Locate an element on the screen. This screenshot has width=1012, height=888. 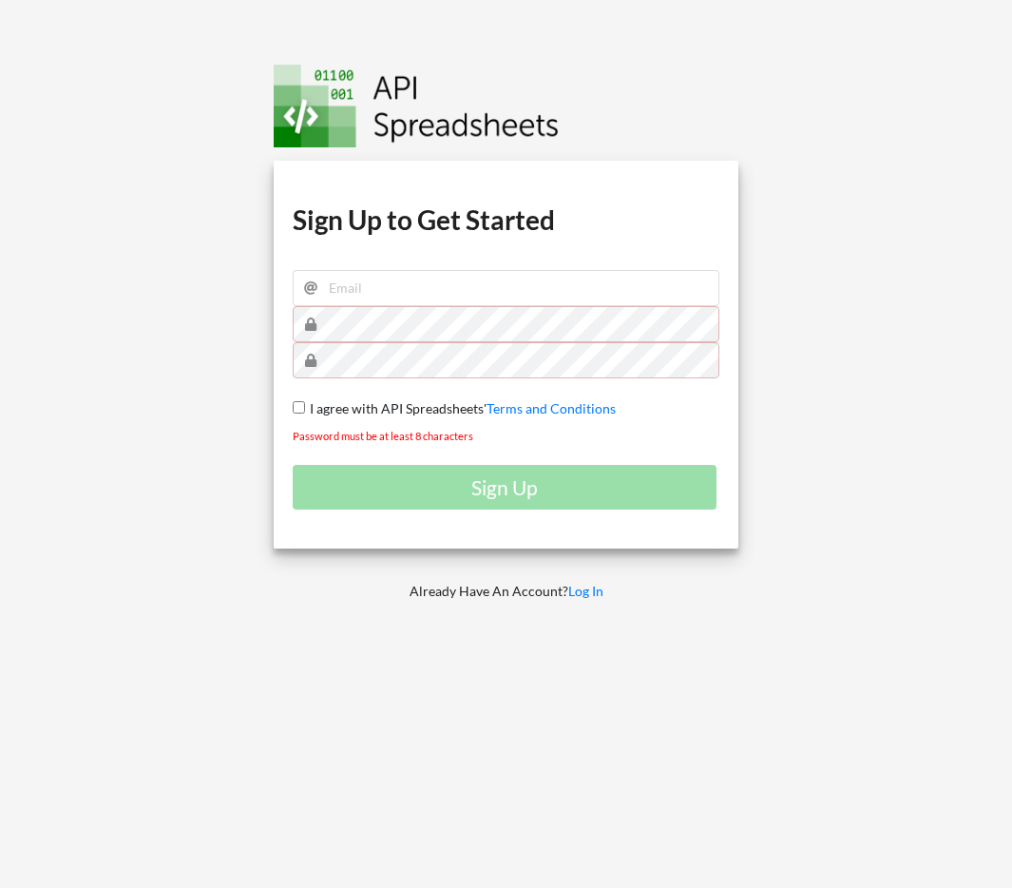
p: Already Have An Account? is located at coordinates (507, 591).